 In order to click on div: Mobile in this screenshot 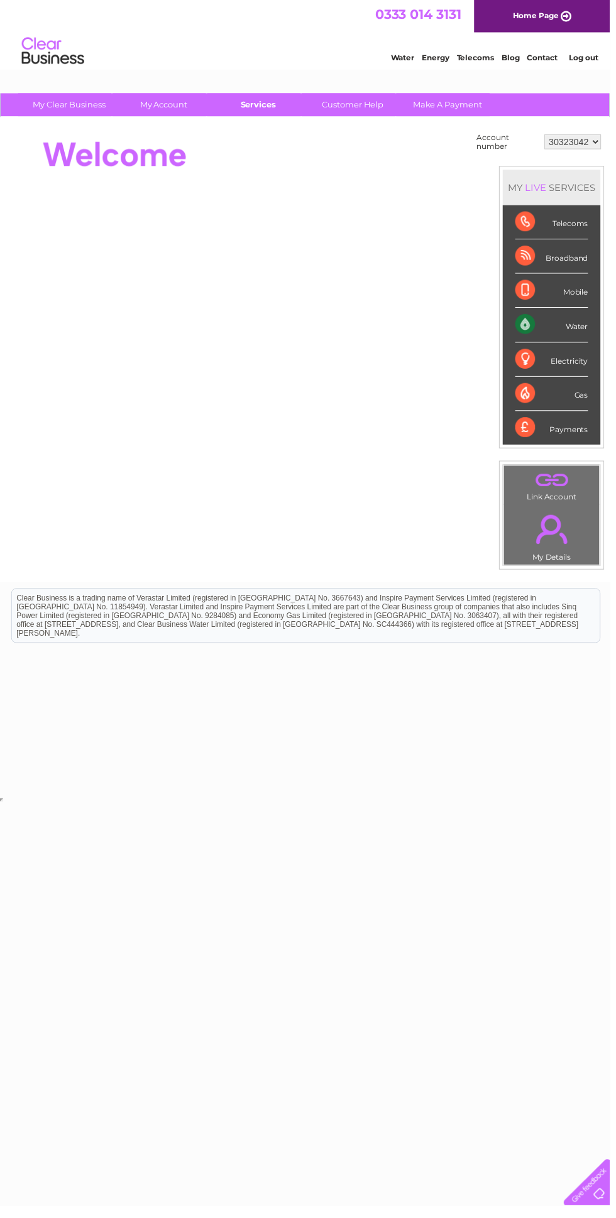, I will do `click(556, 293)`.